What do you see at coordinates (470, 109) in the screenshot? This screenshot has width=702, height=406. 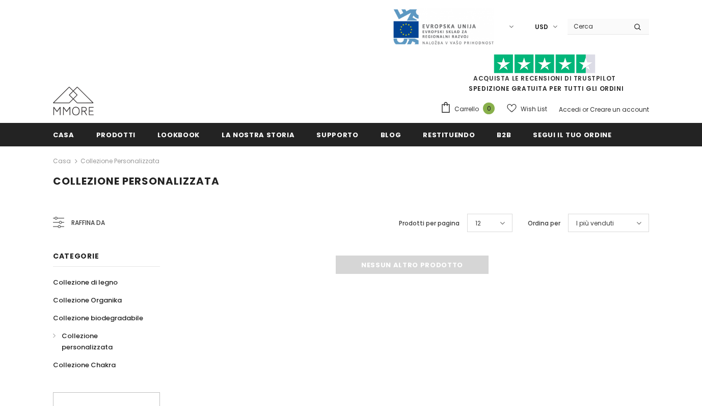 I see `a: Carrello 0` at bounding box center [470, 109].